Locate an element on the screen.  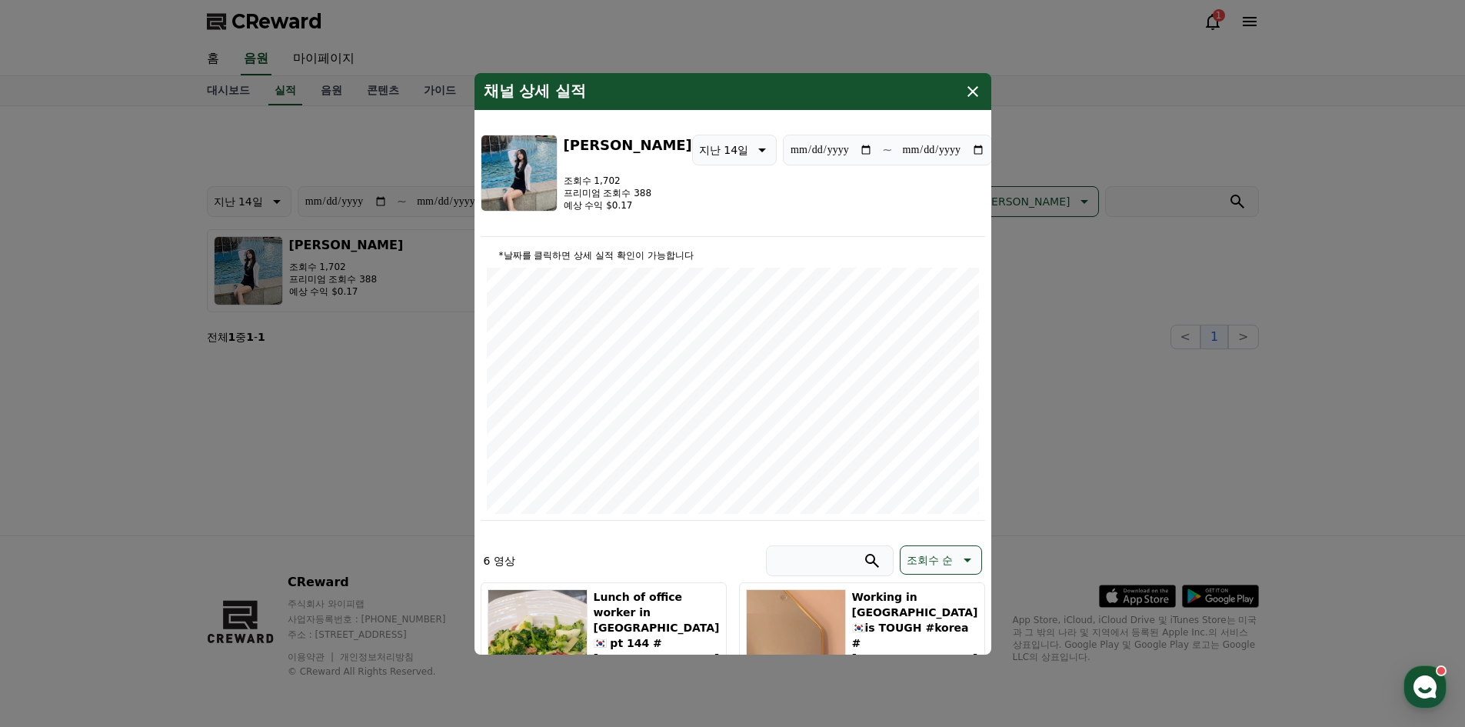
h4: 채널 상세 실적 is located at coordinates (535, 91).